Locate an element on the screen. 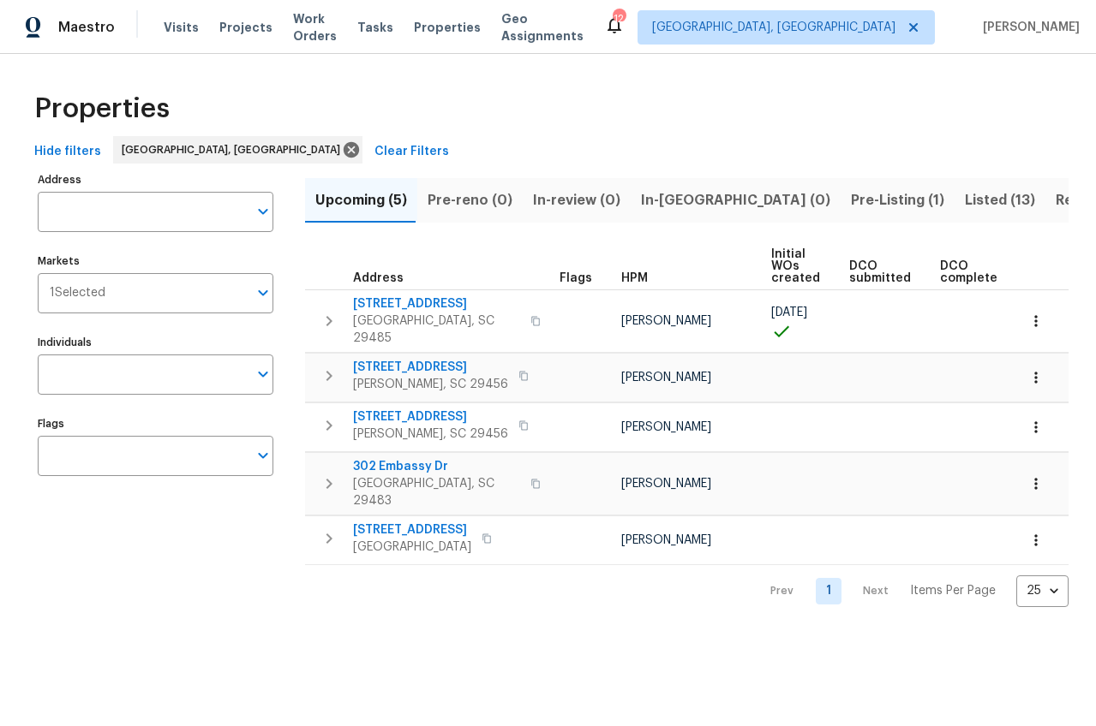  span: DCO submitted is located at coordinates (880, 272).